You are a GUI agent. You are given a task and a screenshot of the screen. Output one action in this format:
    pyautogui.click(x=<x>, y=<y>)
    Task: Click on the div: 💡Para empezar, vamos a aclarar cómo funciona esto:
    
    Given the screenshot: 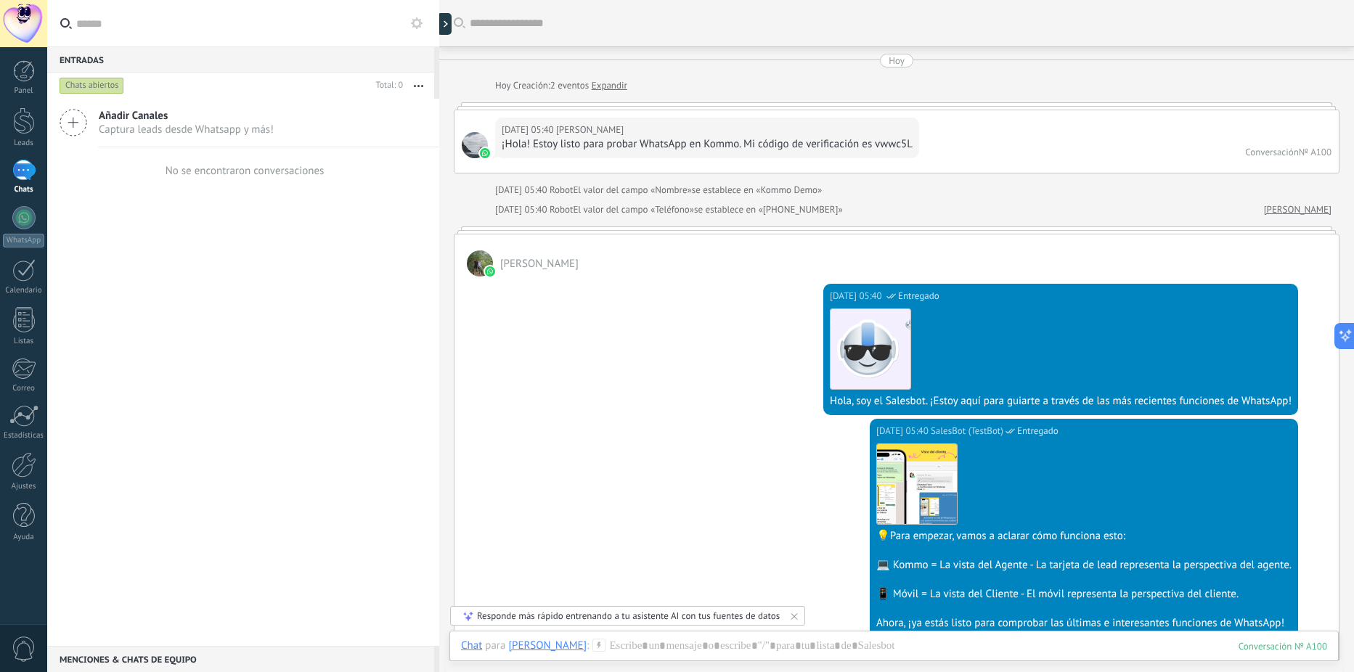 What is the action you would take?
    pyautogui.click(x=1084, y=537)
    